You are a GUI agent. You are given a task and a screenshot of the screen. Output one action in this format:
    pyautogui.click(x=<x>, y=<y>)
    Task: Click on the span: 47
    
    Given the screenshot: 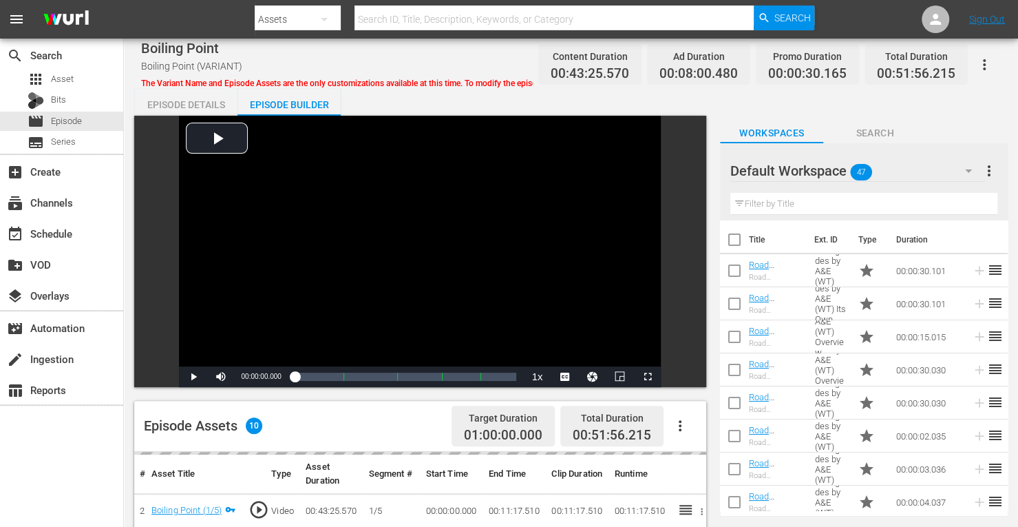 What is the action you would take?
    pyautogui.click(x=861, y=172)
    